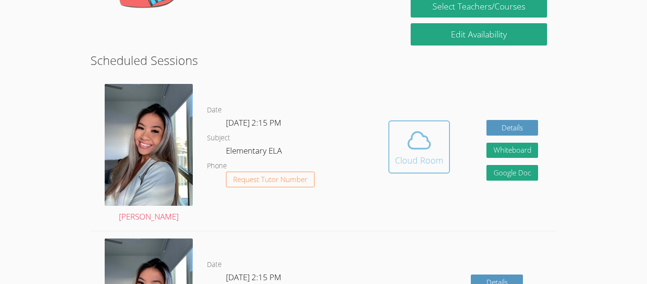 Image resolution: width=647 pixels, height=284 pixels. I want to click on a: Google Doc, so click(513, 172).